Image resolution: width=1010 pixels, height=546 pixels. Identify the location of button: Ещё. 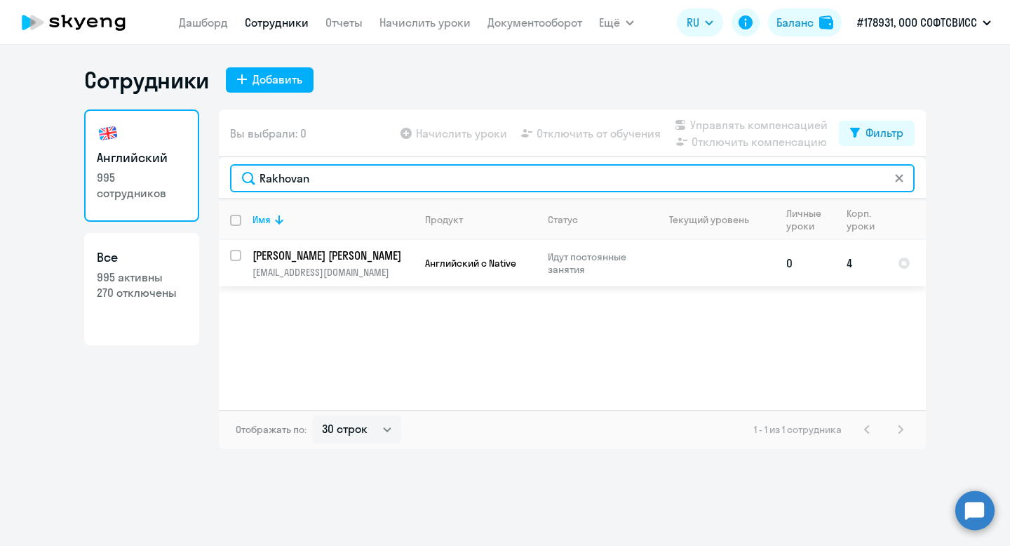
(617, 22).